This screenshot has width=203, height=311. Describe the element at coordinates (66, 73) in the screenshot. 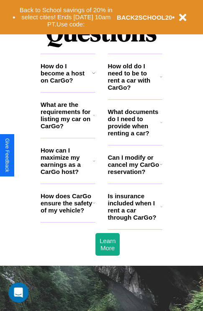

I see `h3: How do I become a host on CarGo?` at that location.